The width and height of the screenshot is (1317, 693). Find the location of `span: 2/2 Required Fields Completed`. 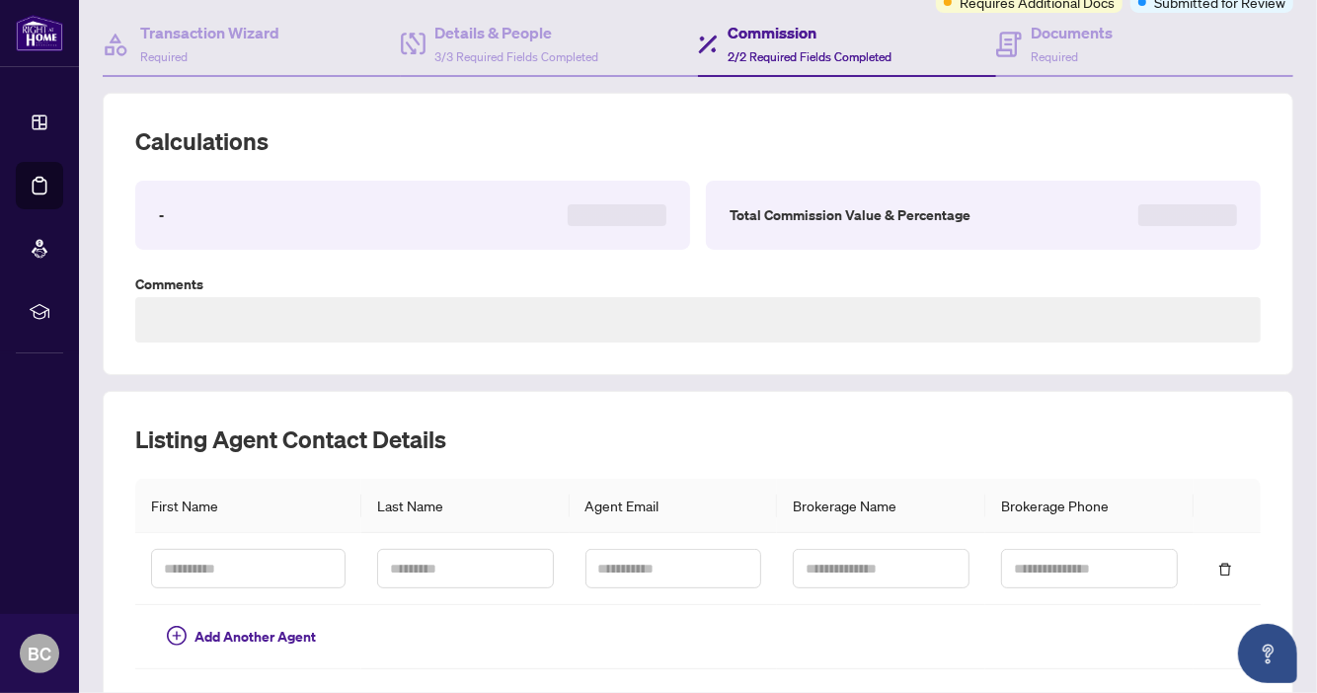

span: 2/2 Required Fields Completed is located at coordinates (810, 56).